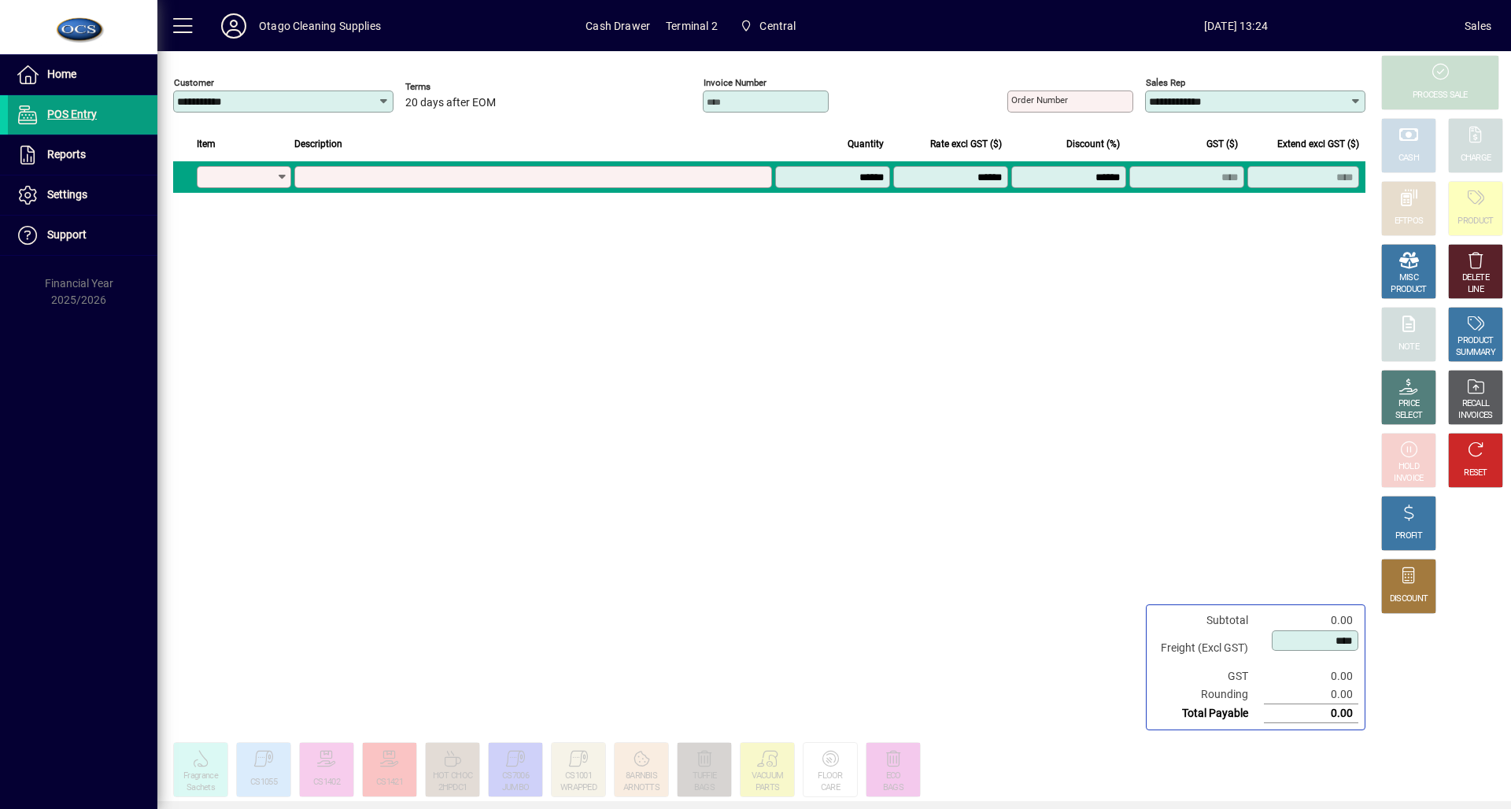  What do you see at coordinates (578, 788) in the screenshot?
I see `div: WRAPPED` at bounding box center [578, 788].